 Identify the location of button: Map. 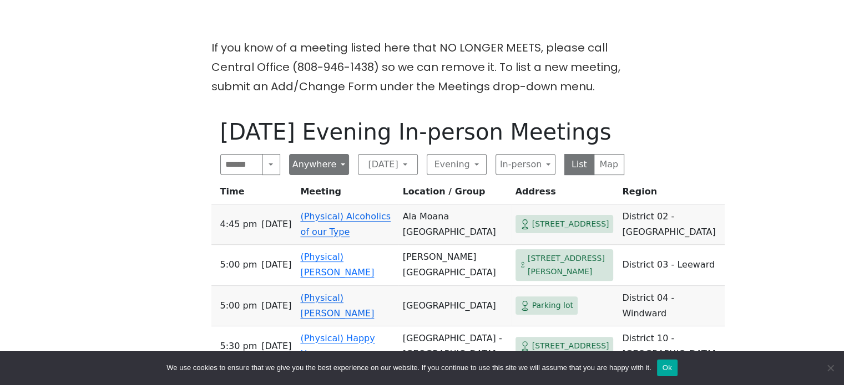
(608, 165).